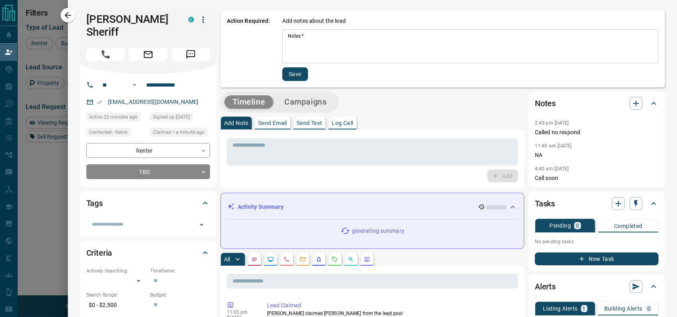 The height and width of the screenshot is (317, 677). Describe the element at coordinates (545, 204) in the screenshot. I see `h2: Tasks` at that location.